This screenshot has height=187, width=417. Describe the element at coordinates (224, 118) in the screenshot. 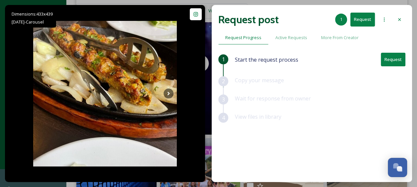

I see `span: 4` at that location.